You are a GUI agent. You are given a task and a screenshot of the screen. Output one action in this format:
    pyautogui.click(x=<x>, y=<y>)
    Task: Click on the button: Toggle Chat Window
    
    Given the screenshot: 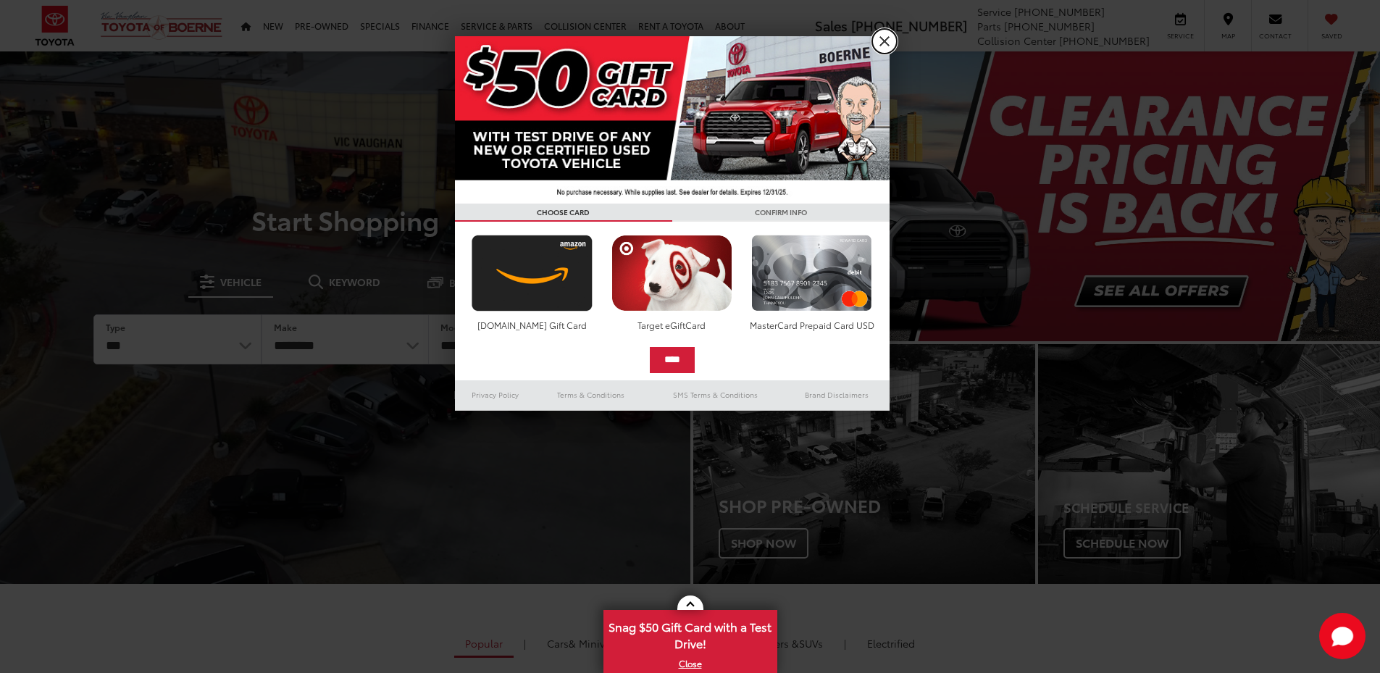 What is the action you would take?
    pyautogui.click(x=1342, y=636)
    